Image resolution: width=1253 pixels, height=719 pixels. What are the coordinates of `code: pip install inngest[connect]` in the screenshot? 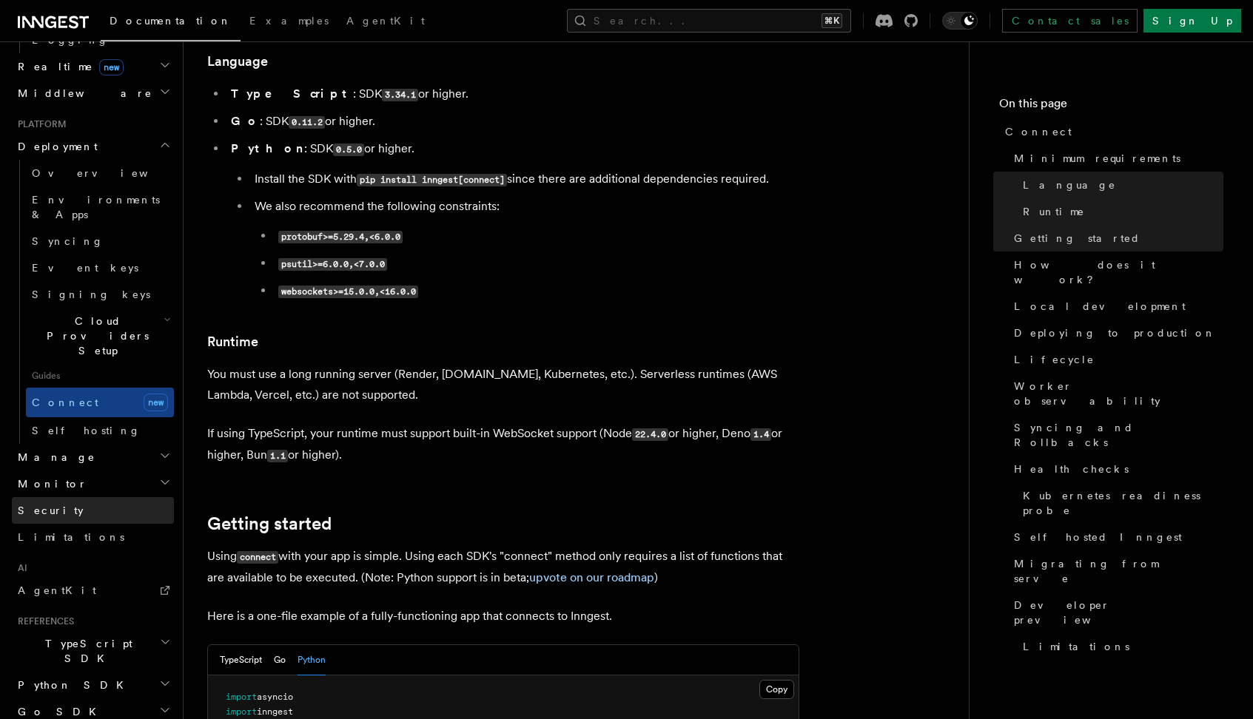 It's located at (431, 180).